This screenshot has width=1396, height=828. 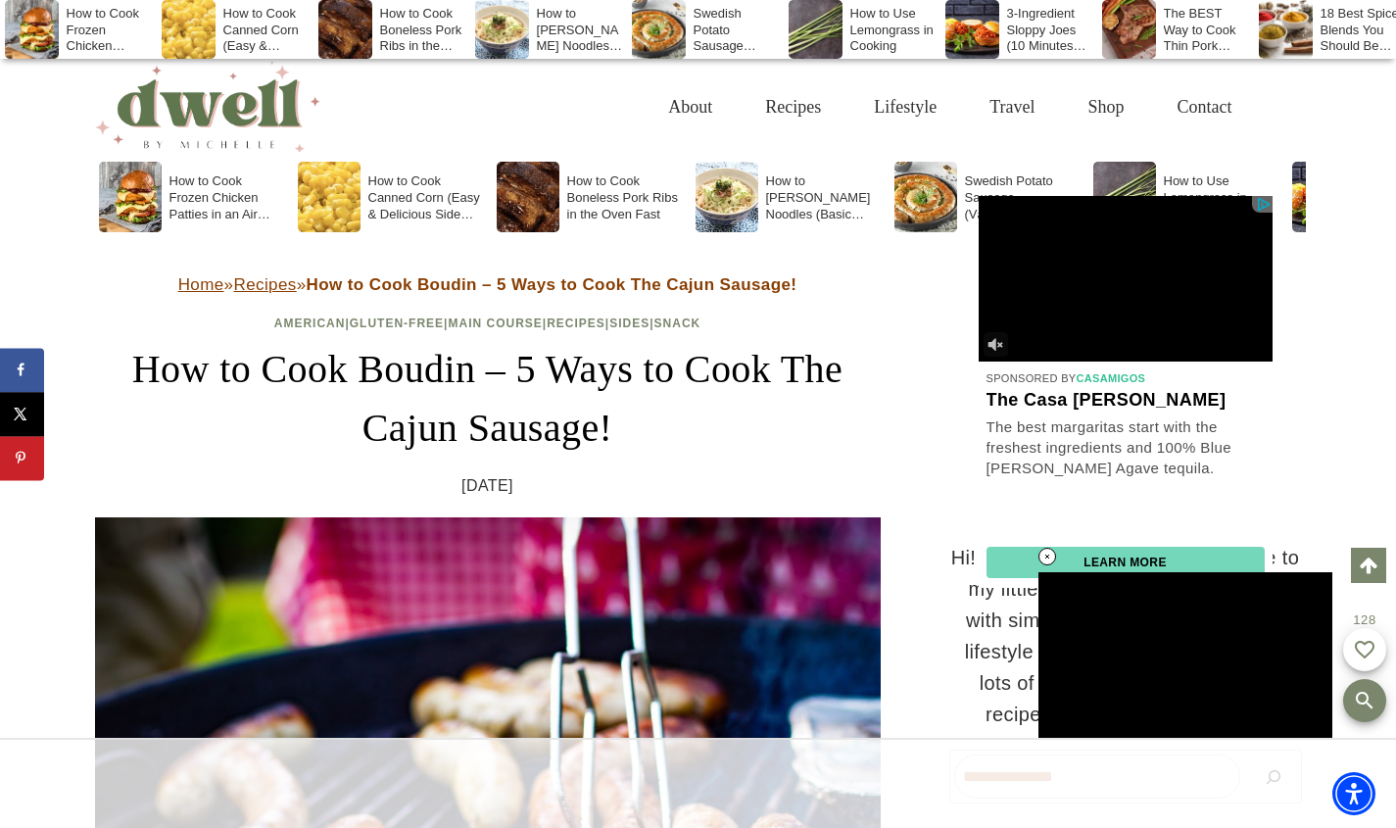 What do you see at coordinates (905, 107) in the screenshot?
I see `a: Lifestyle` at bounding box center [905, 107].